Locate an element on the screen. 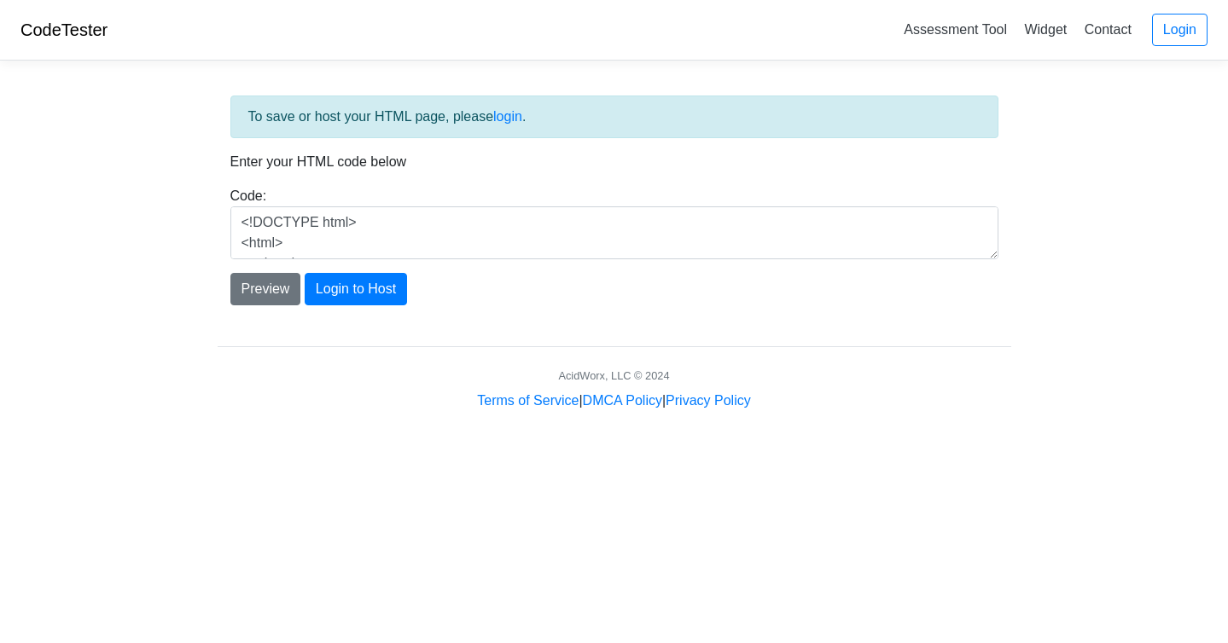  p: Enter your HTML code below is located at coordinates (614, 162).